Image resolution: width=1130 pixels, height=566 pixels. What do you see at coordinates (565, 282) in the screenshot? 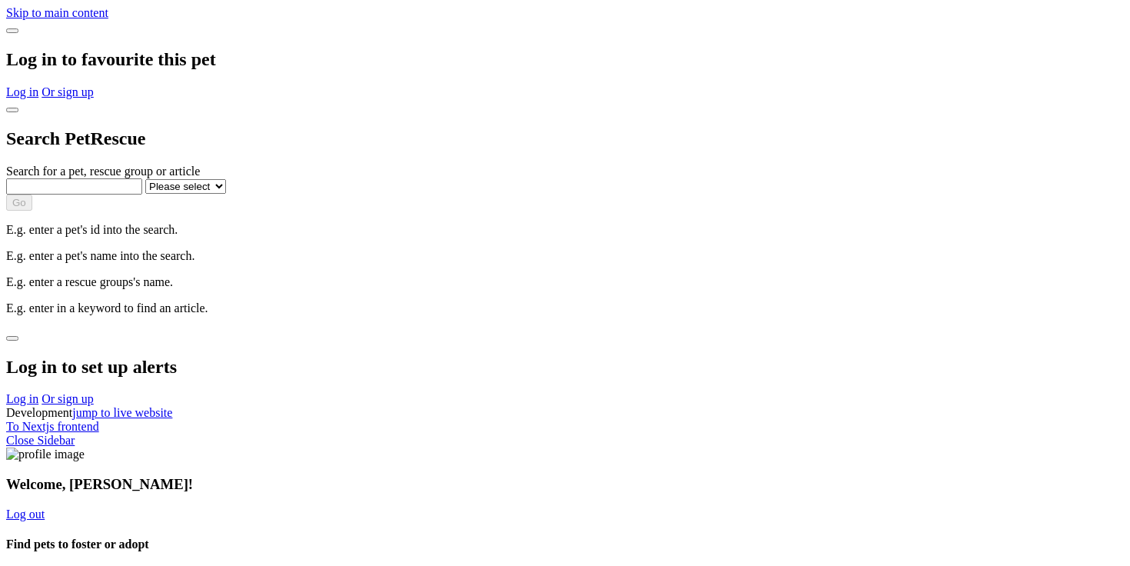
I see `p: E.g. enter a rescue groups's name.` at bounding box center [565, 282].